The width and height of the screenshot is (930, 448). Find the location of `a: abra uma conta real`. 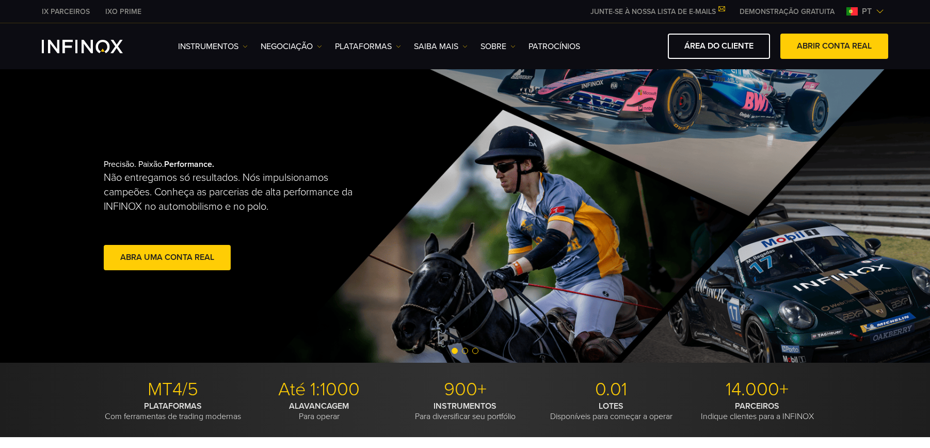

a: abra uma conta real is located at coordinates (167, 257).